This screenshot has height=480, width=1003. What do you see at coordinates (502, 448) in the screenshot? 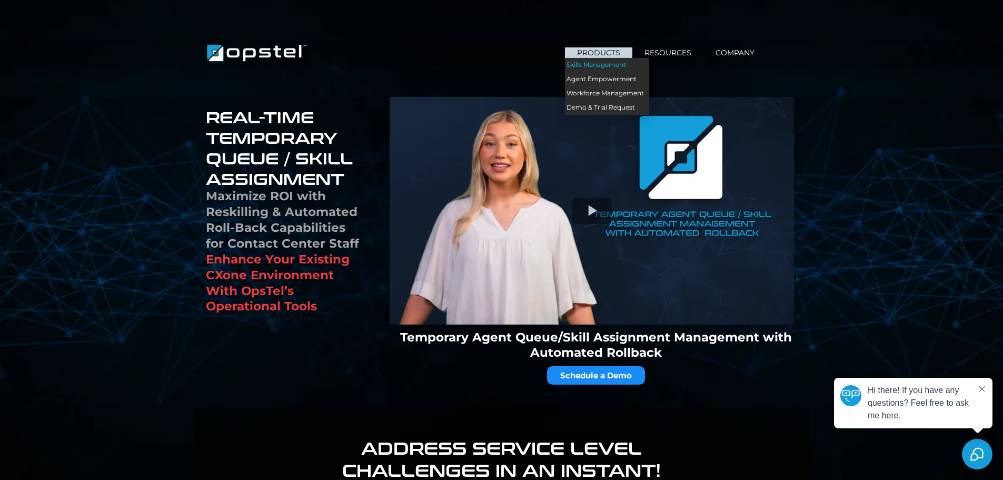
I see `p: ADDRESS SERVICE LEVEL` at bounding box center [502, 448].